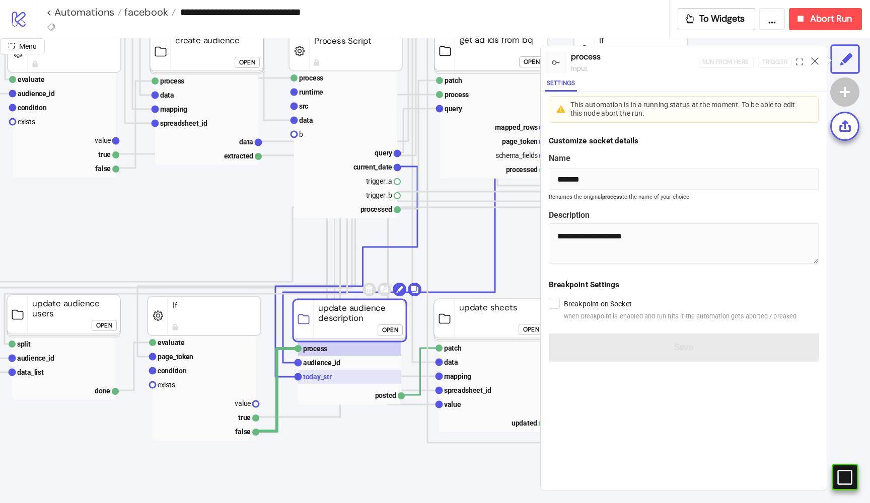 The width and height of the screenshot is (870, 503). What do you see at coordinates (634, 56) in the screenshot?
I see `div: process` at bounding box center [634, 56].